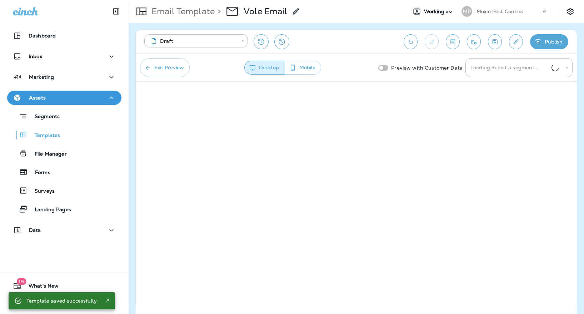  What do you see at coordinates (64, 230) in the screenshot?
I see `button: Data` at bounding box center [64, 230].